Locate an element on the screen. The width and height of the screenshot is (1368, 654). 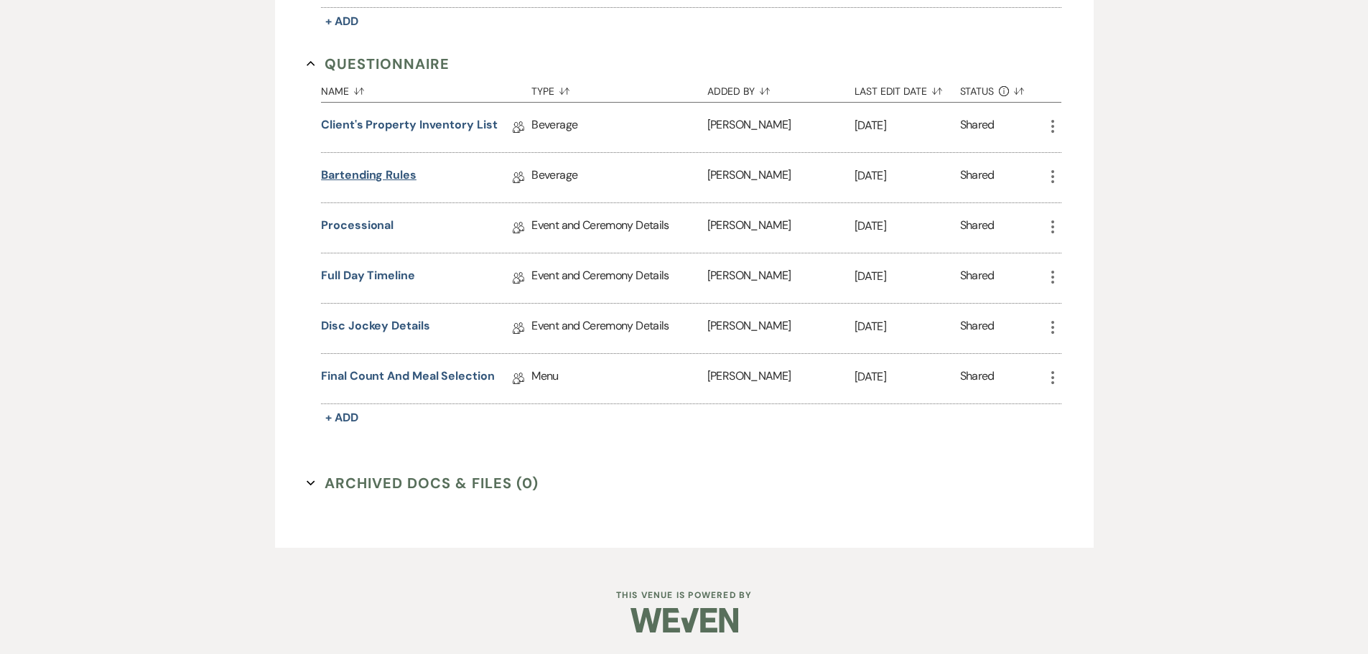
button: Last Edit Date is located at coordinates (907, 88).